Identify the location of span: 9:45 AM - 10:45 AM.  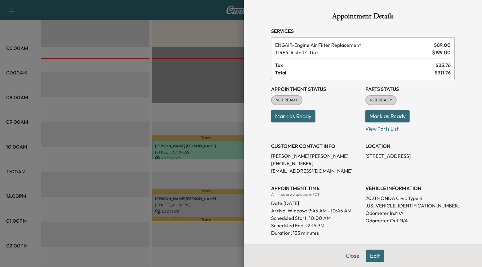
(330, 210).